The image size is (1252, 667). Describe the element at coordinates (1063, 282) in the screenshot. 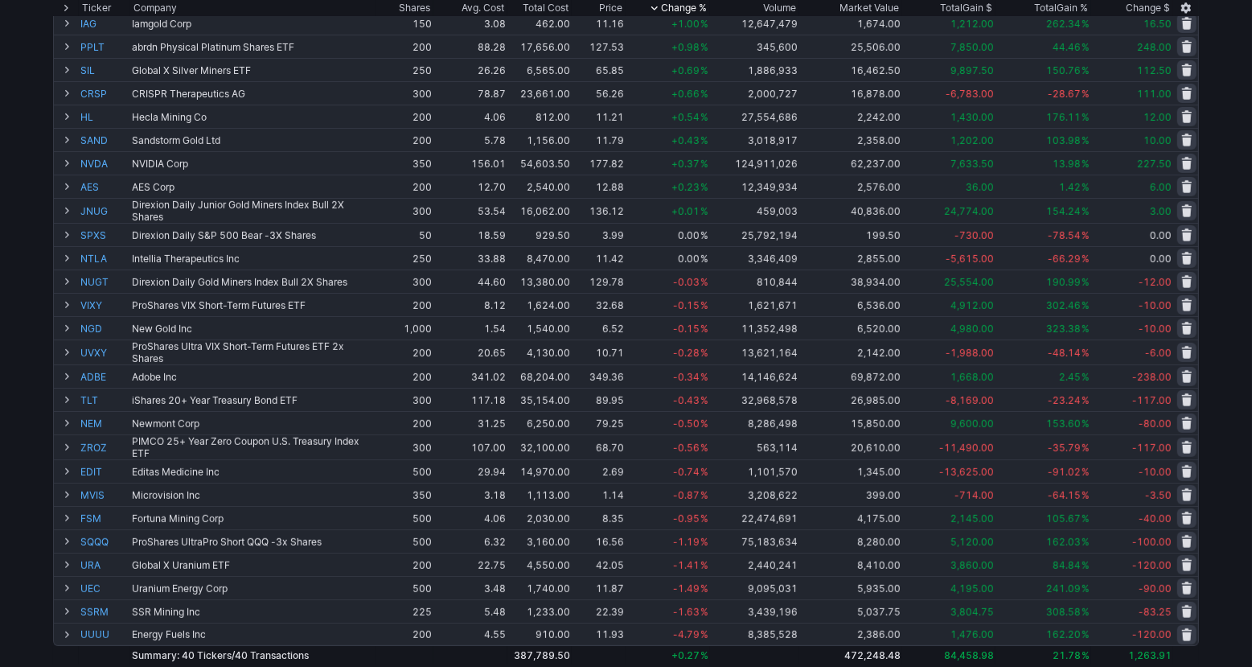

I see `span: 190.99` at that location.